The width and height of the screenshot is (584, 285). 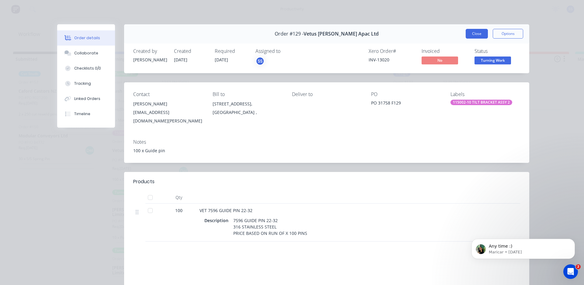 What do you see at coordinates (260, 61) in the screenshot?
I see `button: SS` at bounding box center [260, 61].